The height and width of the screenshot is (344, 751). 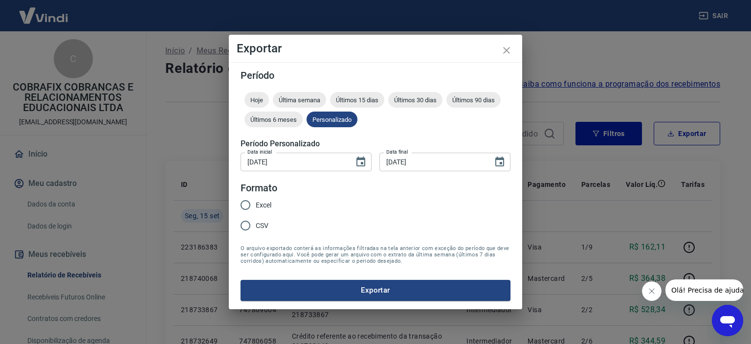 What do you see at coordinates (259, 188) in the screenshot?
I see `legend: Formato` at bounding box center [259, 188].